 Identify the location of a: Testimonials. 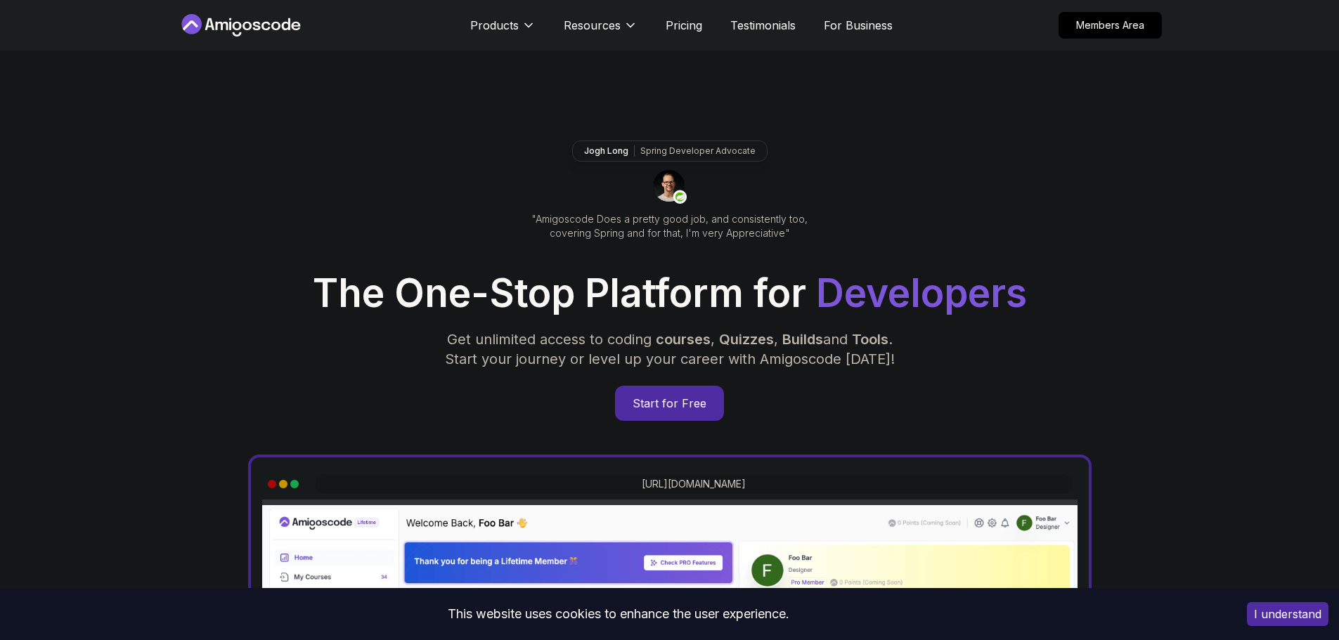
(763, 25).